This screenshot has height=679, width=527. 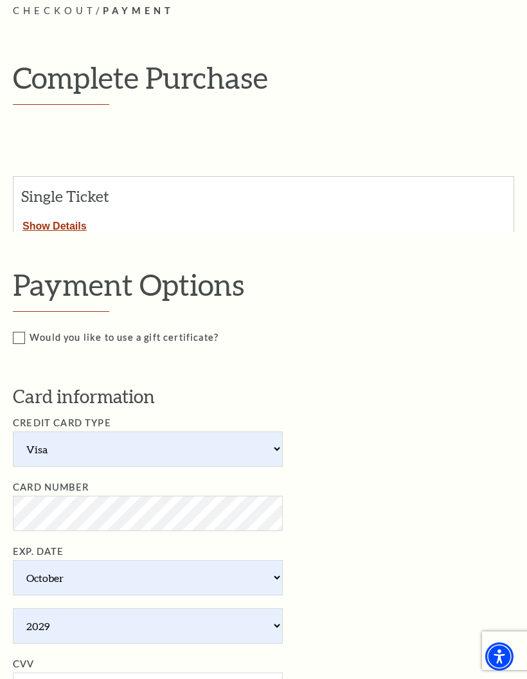 What do you see at coordinates (148, 449) in the screenshot?
I see `select: Single select` at bounding box center [148, 449].